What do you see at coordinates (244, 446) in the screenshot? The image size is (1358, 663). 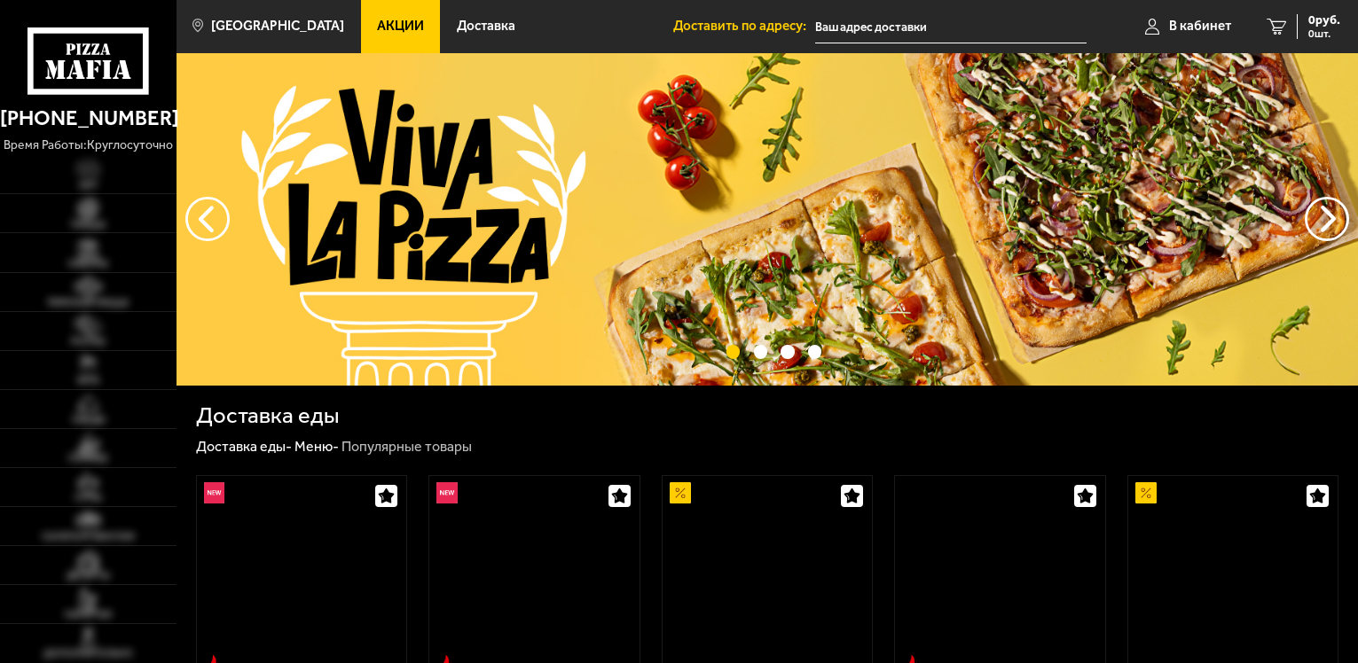 I see `a: Доставка еды-` at bounding box center [244, 446].